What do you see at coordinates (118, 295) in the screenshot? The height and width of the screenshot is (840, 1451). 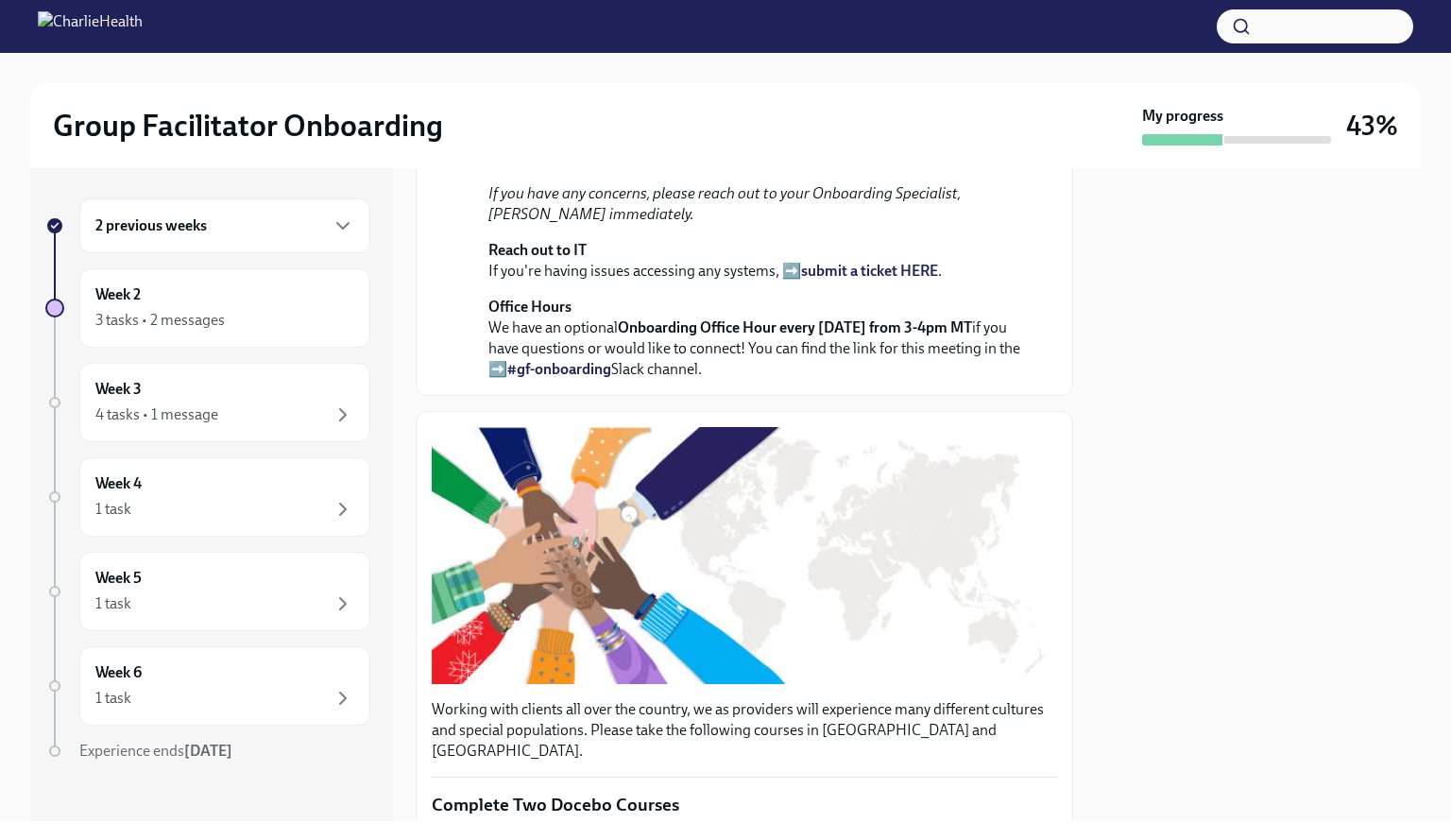 I see `h6: Week 2` at bounding box center [118, 295].